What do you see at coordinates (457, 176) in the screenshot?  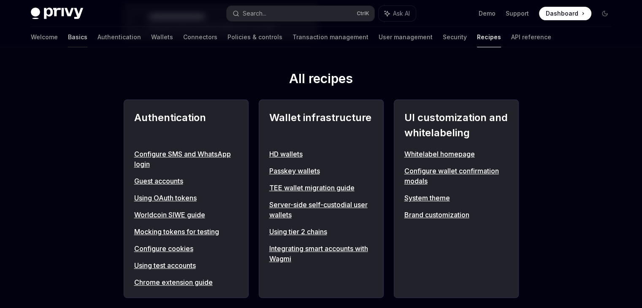 I see `a: Configure wallet confirmation modals` at bounding box center [457, 176].